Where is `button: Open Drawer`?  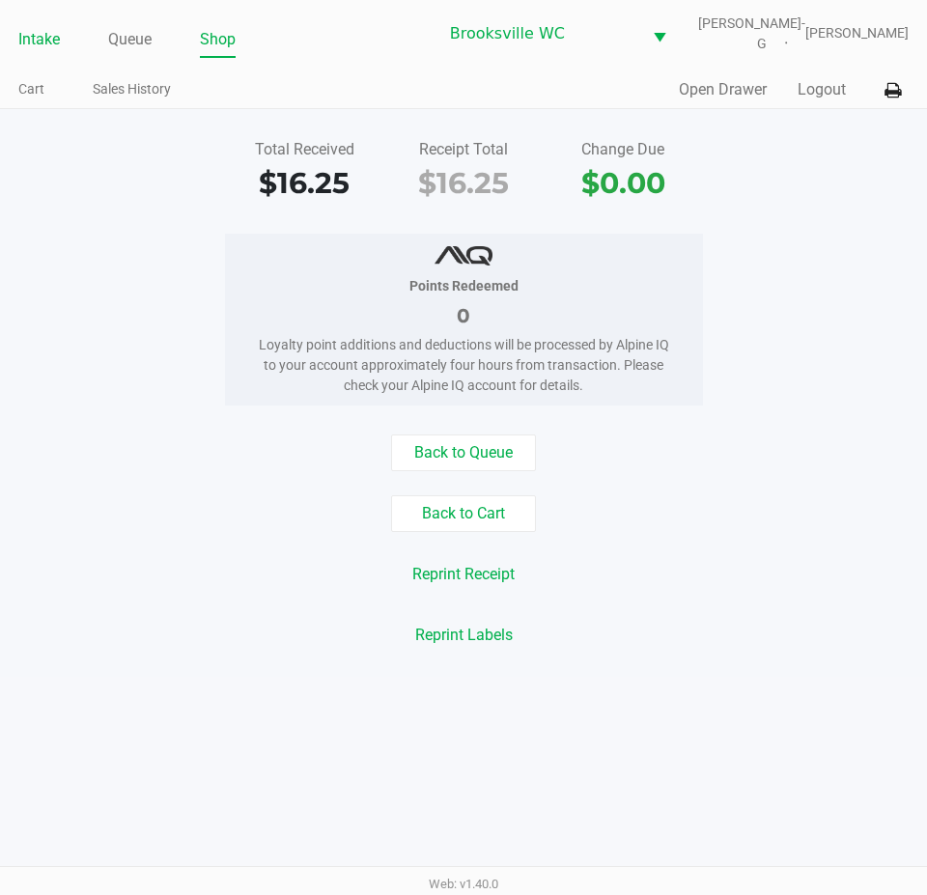 button: Open Drawer is located at coordinates (722, 90).